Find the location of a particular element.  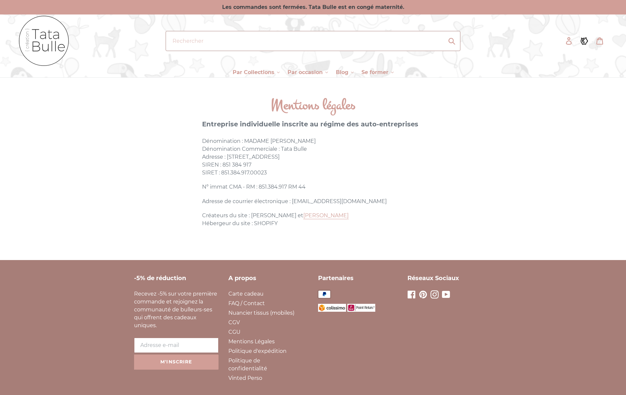

img: Livraison par Colissimo is located at coordinates (332, 307).